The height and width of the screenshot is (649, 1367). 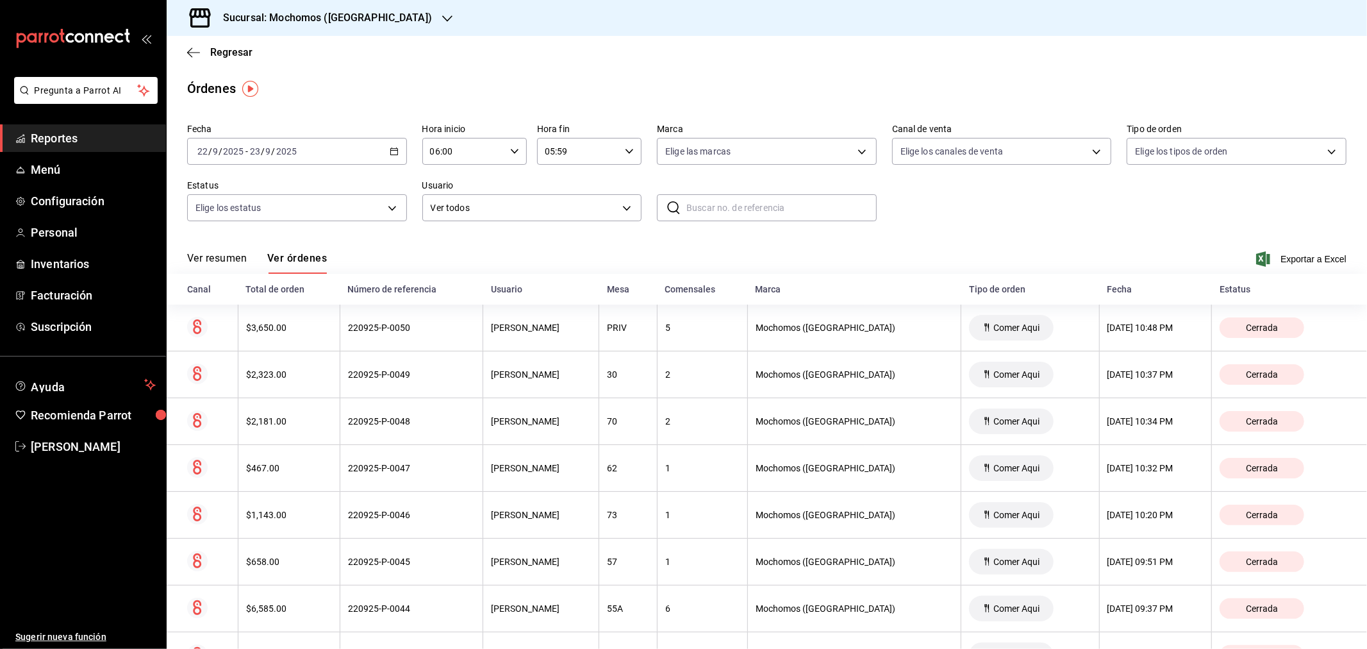 What do you see at coordinates (628, 289) in the screenshot?
I see `div: Mesa` at bounding box center [628, 289].